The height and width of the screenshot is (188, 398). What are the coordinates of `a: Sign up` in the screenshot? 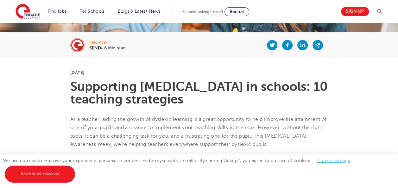 It's located at (355, 11).